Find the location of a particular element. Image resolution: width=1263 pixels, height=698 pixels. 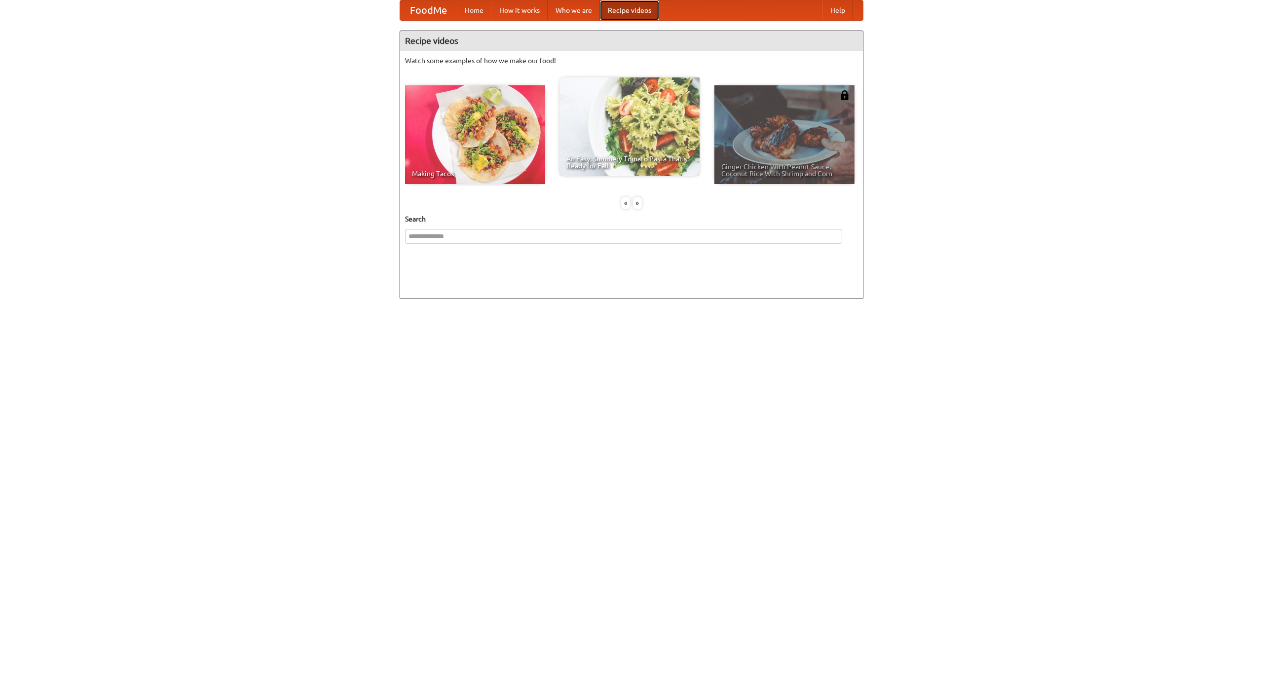

p: Watch some examples of how we make our food! is located at coordinates (631, 61).